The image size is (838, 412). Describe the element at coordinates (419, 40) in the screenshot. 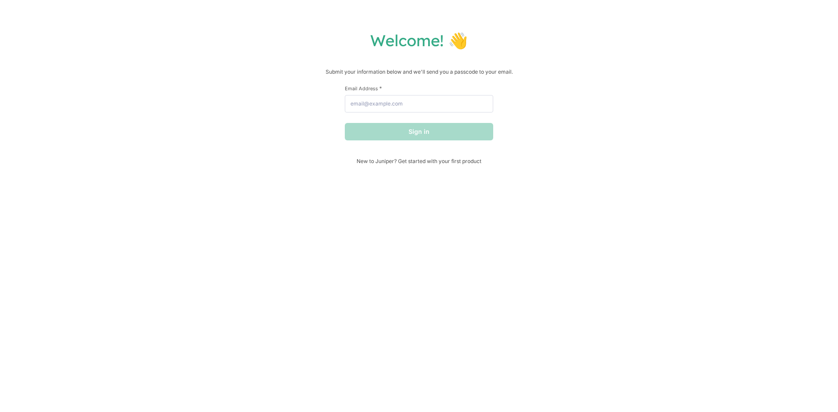

I see `h1: Welcome! 👋` at that location.